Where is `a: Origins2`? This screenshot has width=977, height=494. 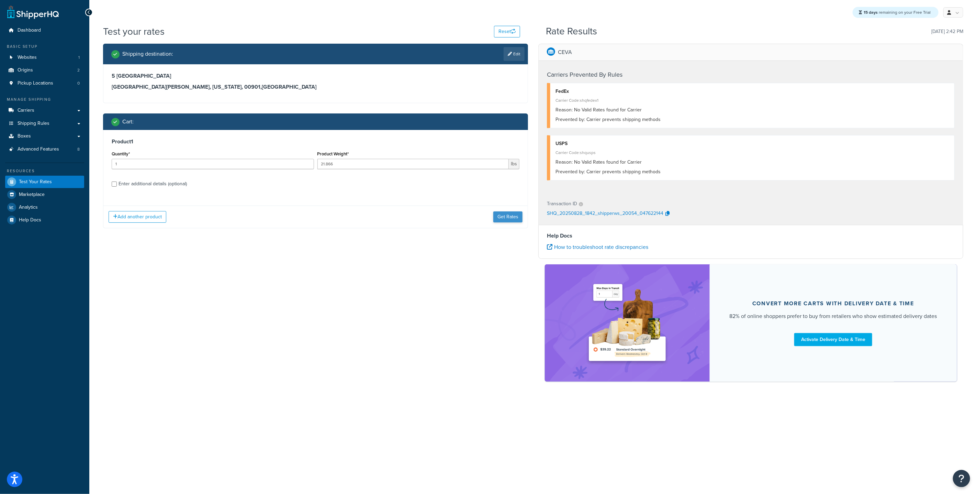 a: Origins2 is located at coordinates (45, 70).